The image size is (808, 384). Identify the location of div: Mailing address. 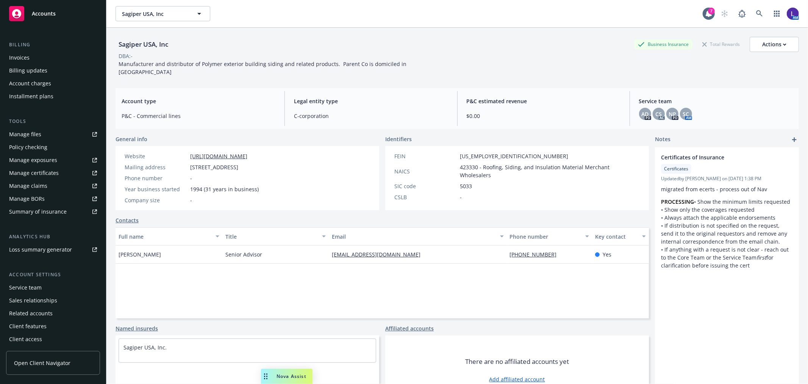
(156, 167).